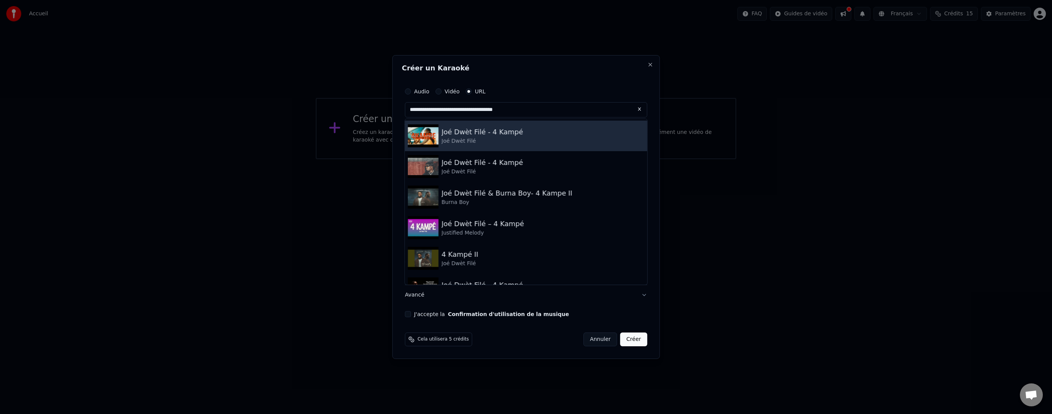 Image resolution: width=1052 pixels, height=414 pixels. I want to click on label: Audio, so click(422, 91).